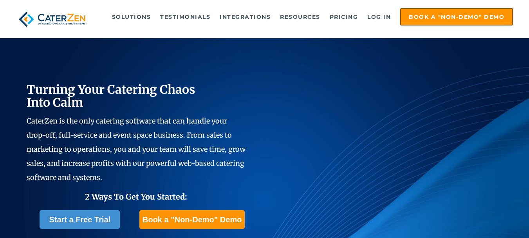  I want to click on div: Navigation Menu, so click(307, 17).